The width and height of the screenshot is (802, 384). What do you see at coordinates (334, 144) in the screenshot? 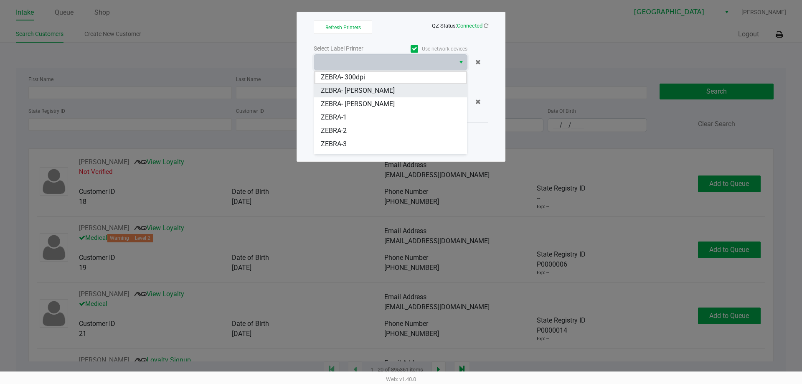
I see `span: ZEBRA-3` at bounding box center [334, 144].